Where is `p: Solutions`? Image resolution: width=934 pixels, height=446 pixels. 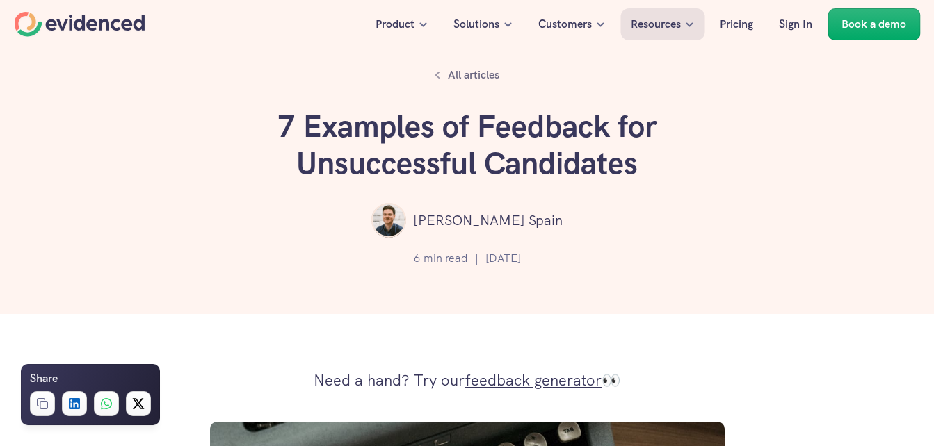
p: Solutions is located at coordinates (476, 24).